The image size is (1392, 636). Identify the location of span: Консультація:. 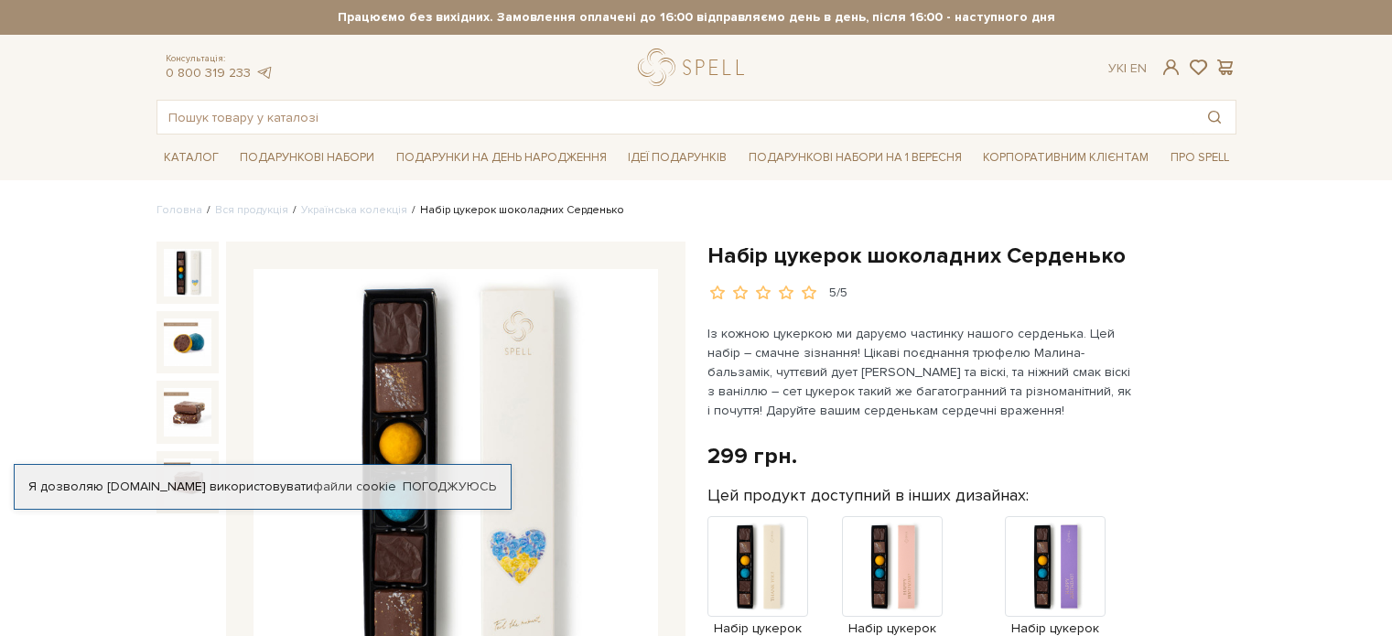
(220, 59).